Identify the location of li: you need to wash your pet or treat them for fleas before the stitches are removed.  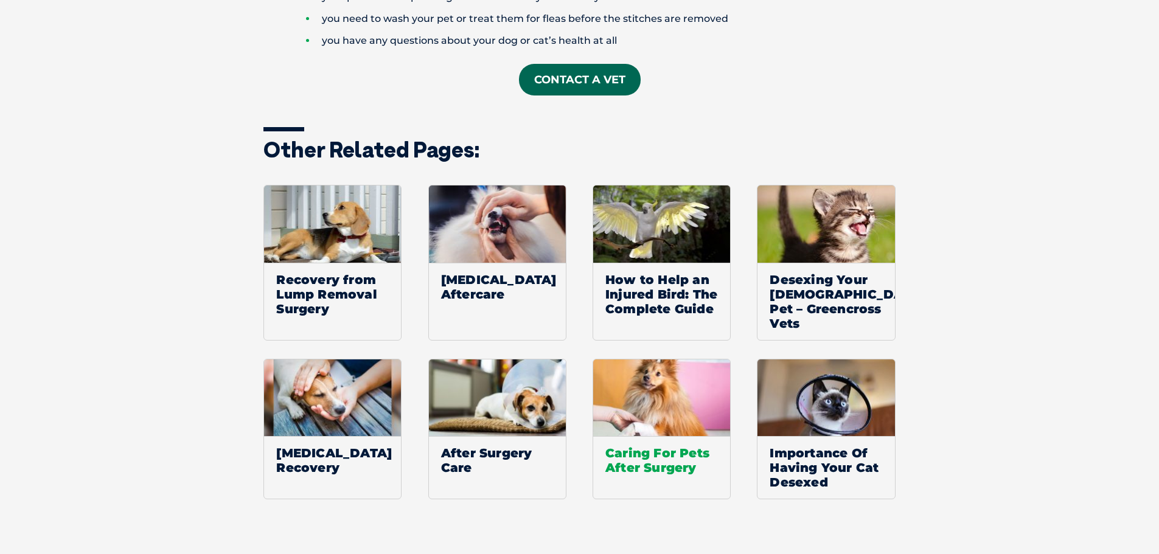
(601, 19).